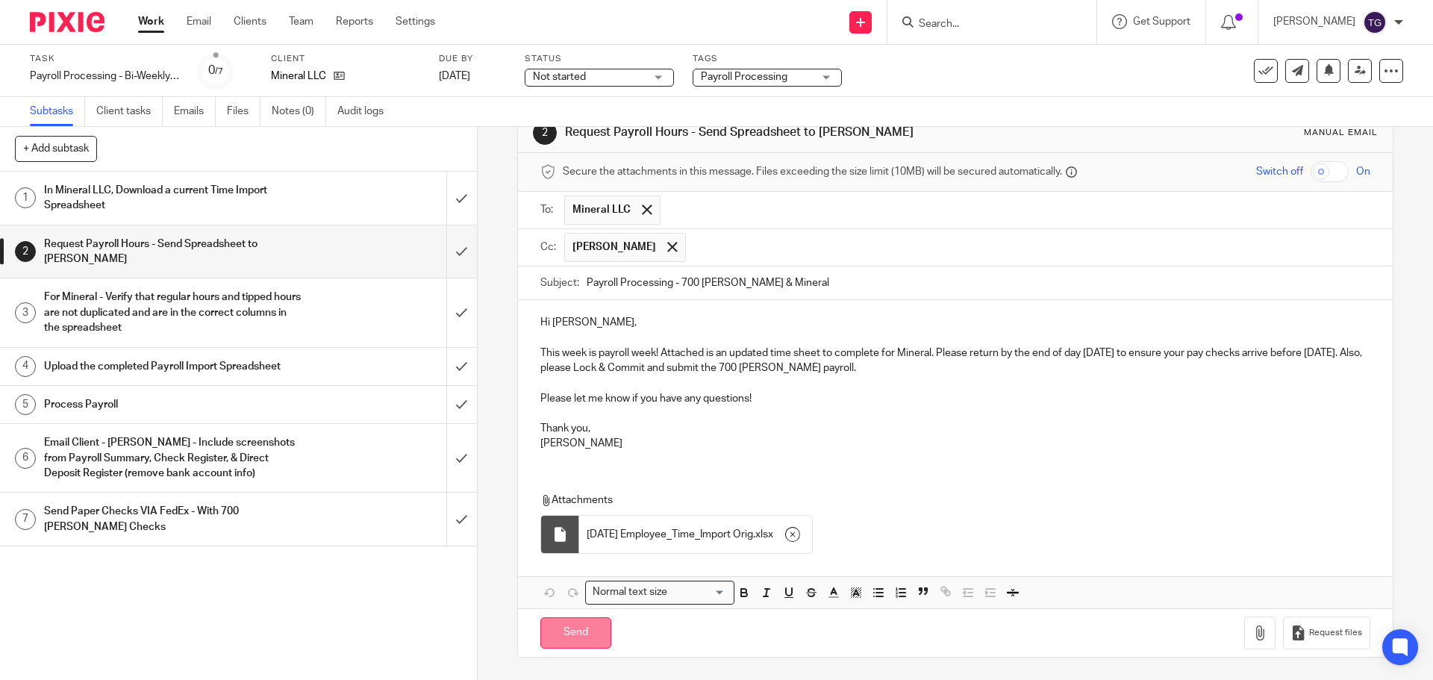  I want to click on input: Search for option, so click(699, 592).